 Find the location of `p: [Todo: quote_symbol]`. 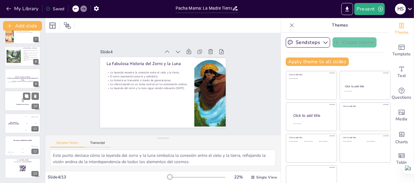

p: [Todo: quote_symbol] is located at coordinates (23, 77).